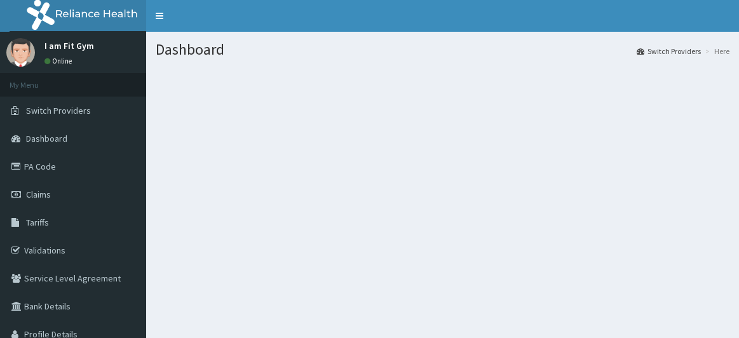 The image size is (739, 338). I want to click on li: Here, so click(715, 51).